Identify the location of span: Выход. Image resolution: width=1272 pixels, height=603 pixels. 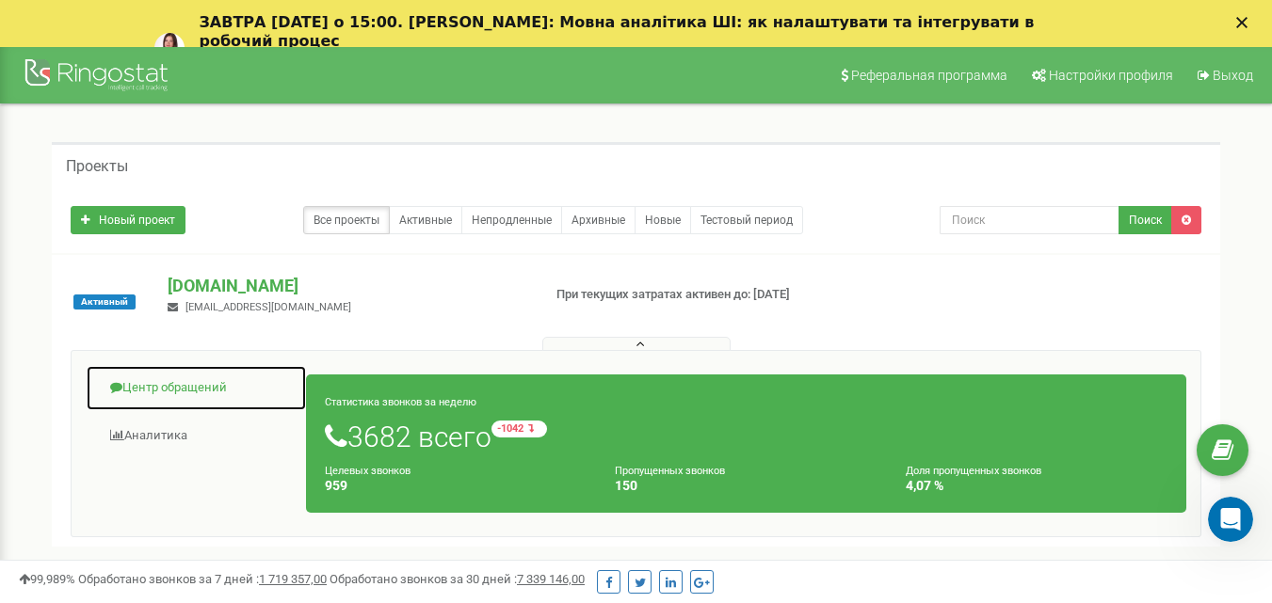
(1232, 75).